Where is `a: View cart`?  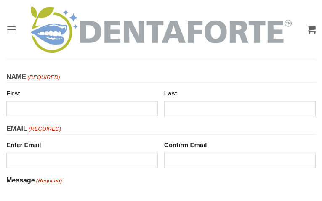 a: View cart is located at coordinates (311, 29).